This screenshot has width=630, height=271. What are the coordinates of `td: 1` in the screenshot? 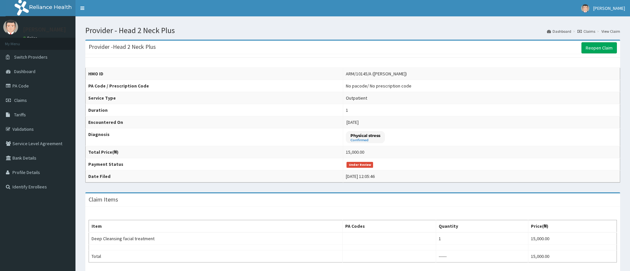 It's located at (481, 239).